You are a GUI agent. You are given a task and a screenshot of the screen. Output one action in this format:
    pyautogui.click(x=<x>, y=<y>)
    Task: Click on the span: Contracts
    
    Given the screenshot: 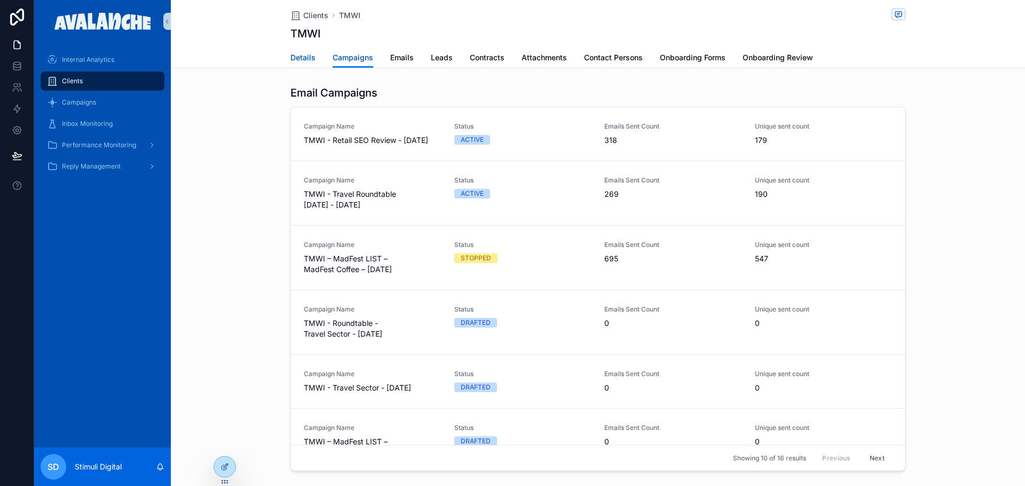 What is the action you would take?
    pyautogui.click(x=487, y=58)
    